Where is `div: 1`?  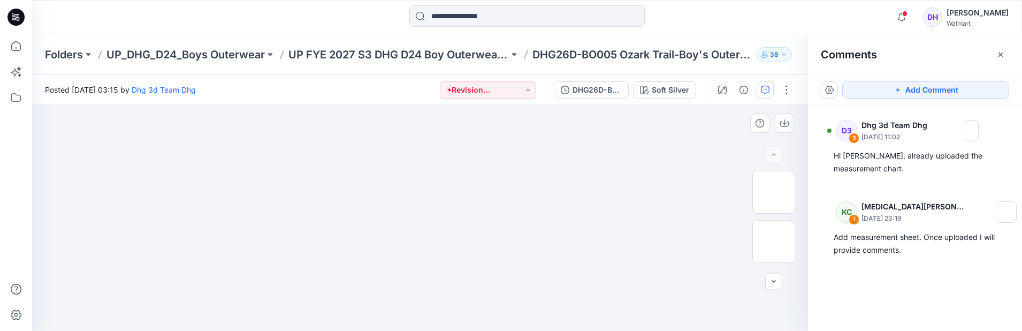 div: 1 is located at coordinates (854, 219).